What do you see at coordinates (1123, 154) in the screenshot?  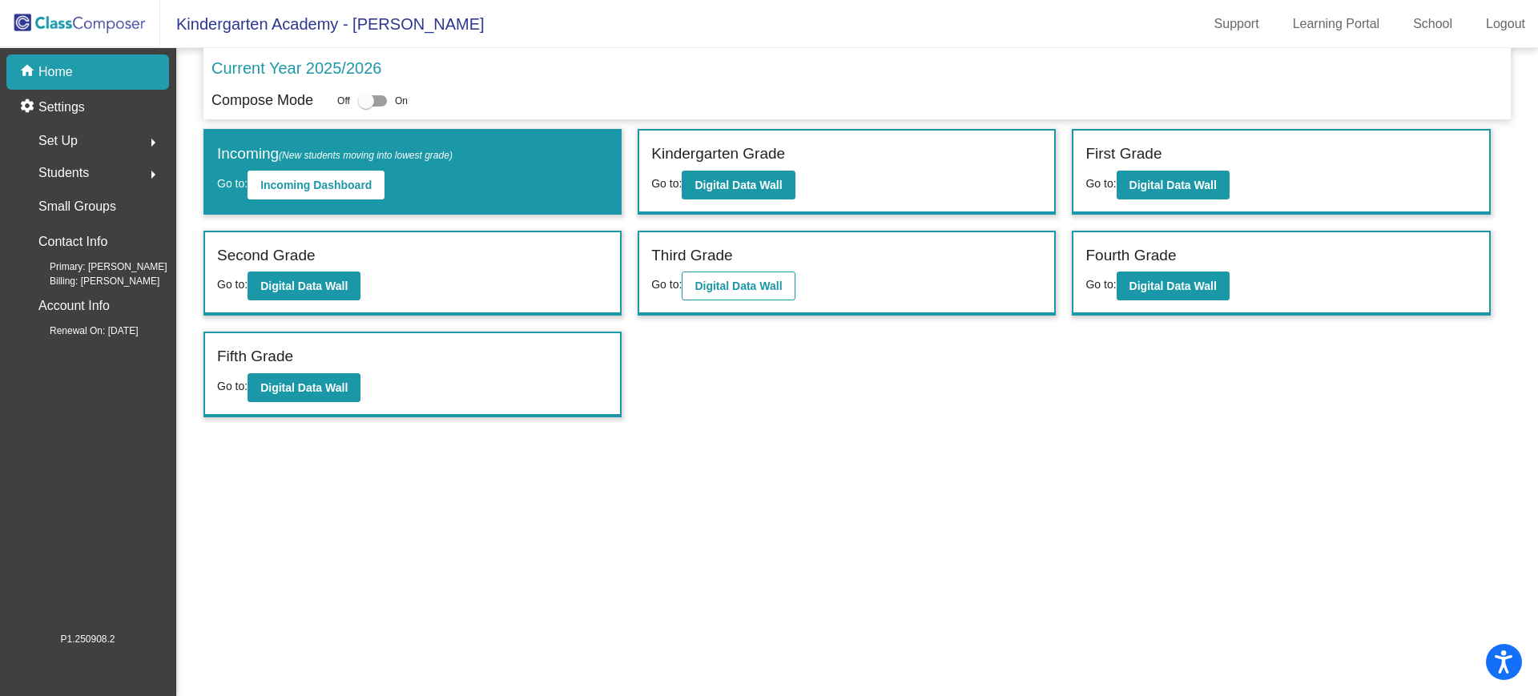 I see `label: First Grade` at bounding box center [1123, 154].